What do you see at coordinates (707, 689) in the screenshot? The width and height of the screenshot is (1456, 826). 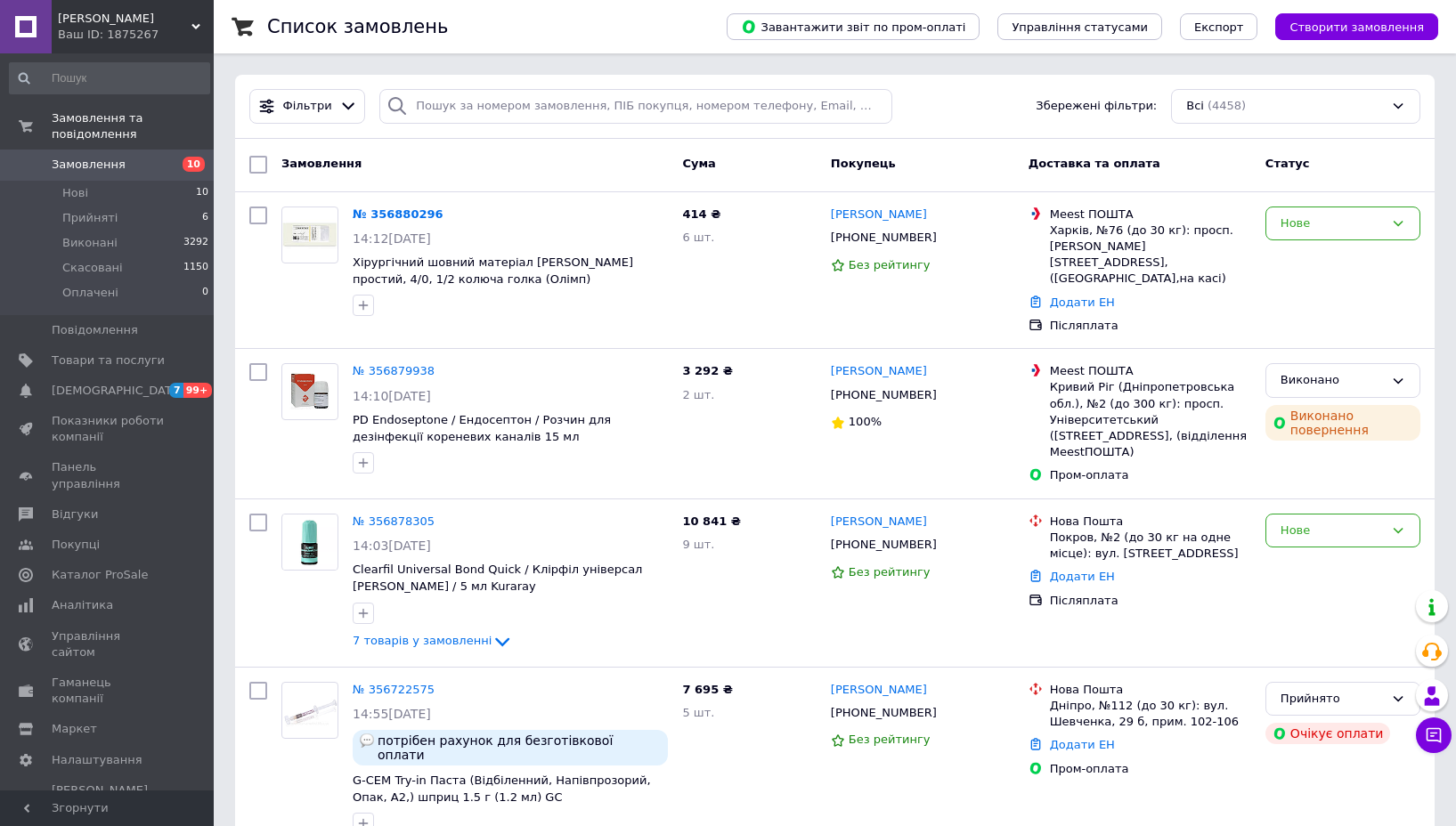 I see `span: 7 695 ₴` at bounding box center [707, 689].